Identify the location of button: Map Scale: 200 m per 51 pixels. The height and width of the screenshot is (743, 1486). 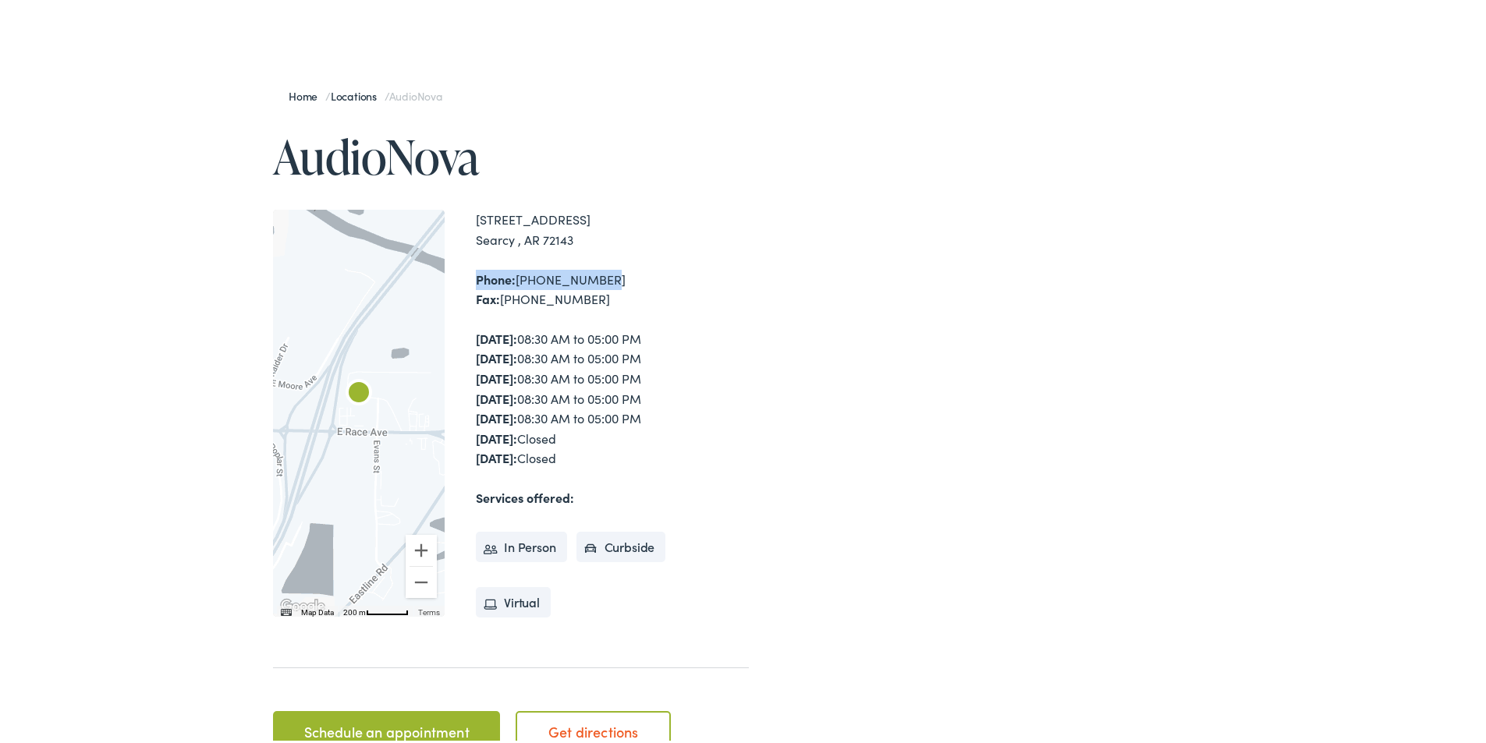
(376, 608).